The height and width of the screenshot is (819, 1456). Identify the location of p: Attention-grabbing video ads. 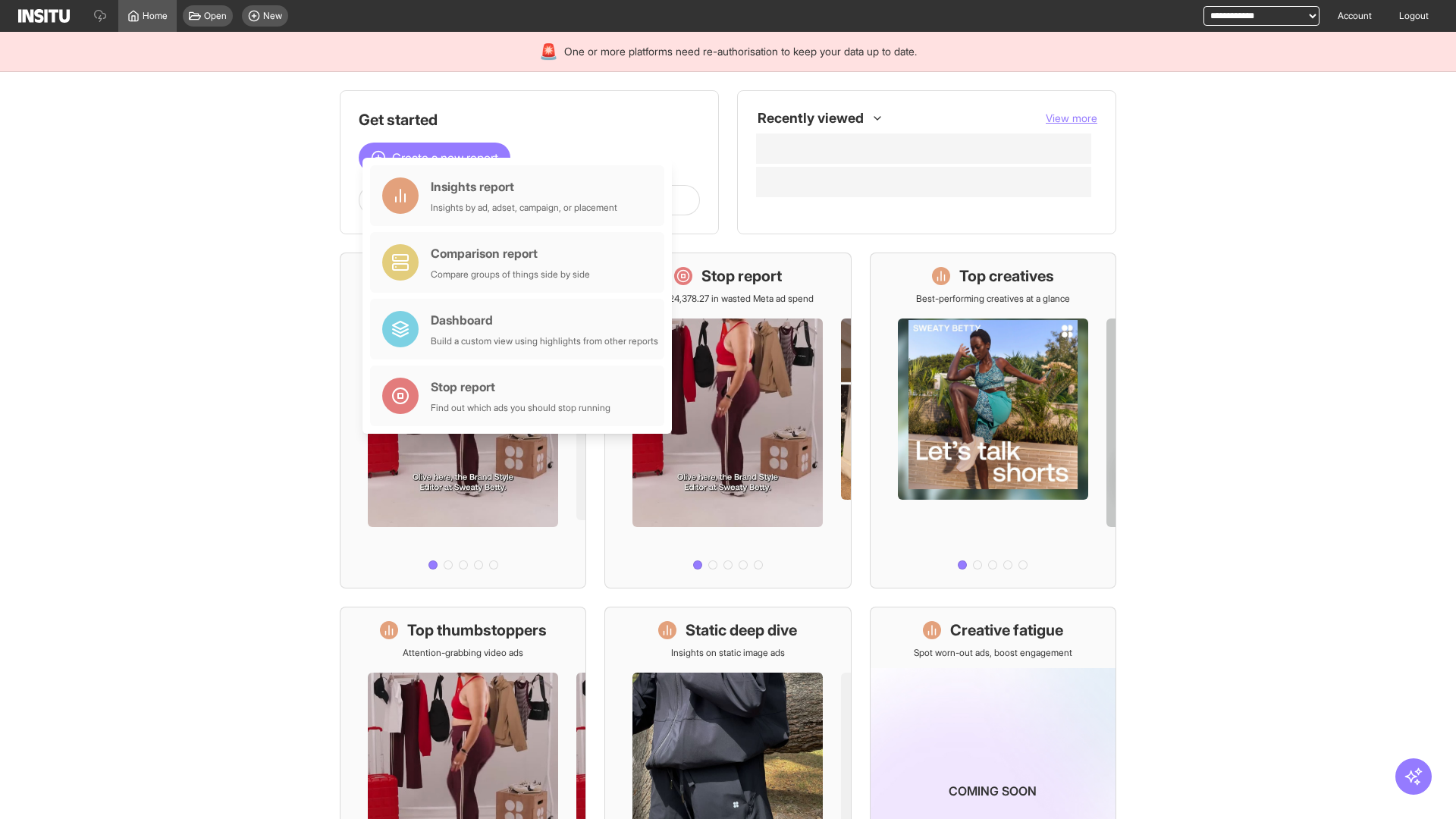
(463, 653).